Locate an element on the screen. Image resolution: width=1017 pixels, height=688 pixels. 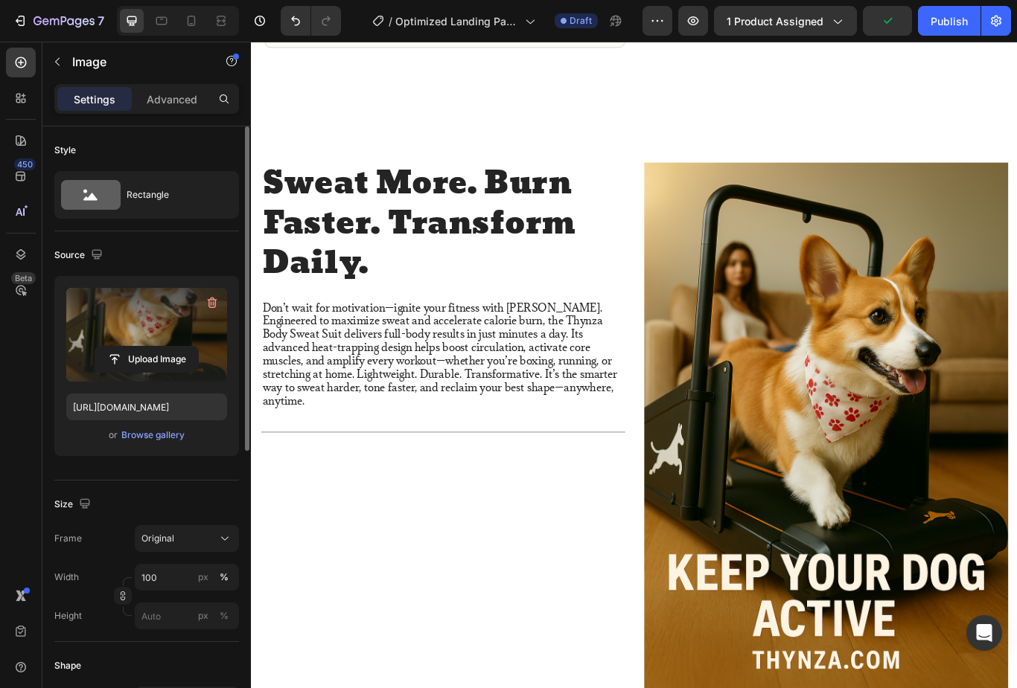
div: Shape is located at coordinates (68, 666).